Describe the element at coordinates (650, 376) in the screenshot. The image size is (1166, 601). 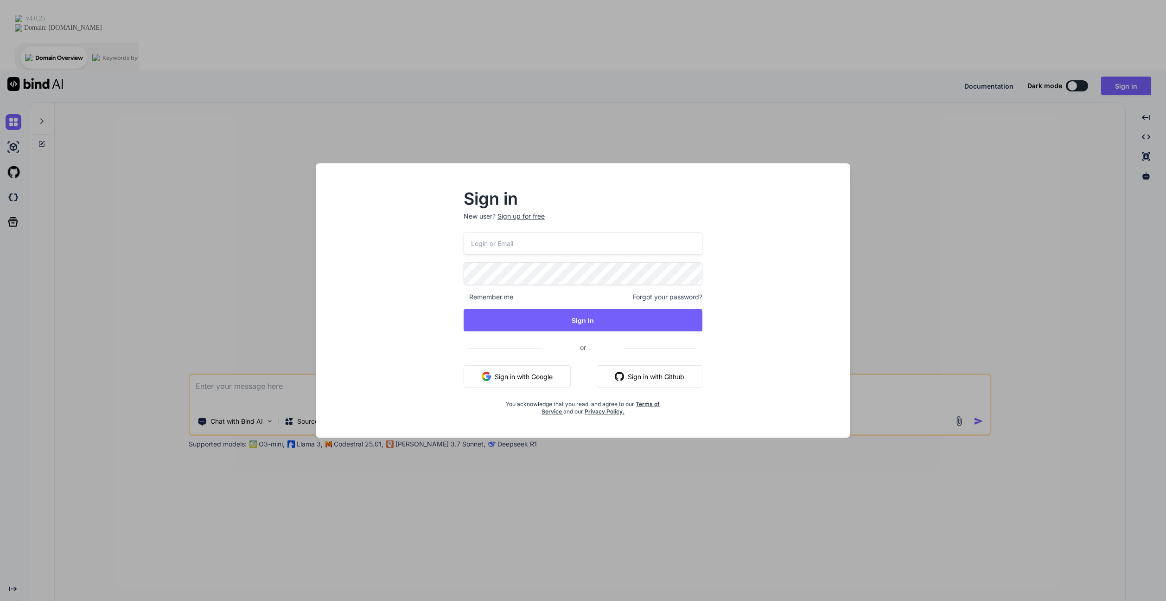
I see `button: Sign in with Github` at that location.